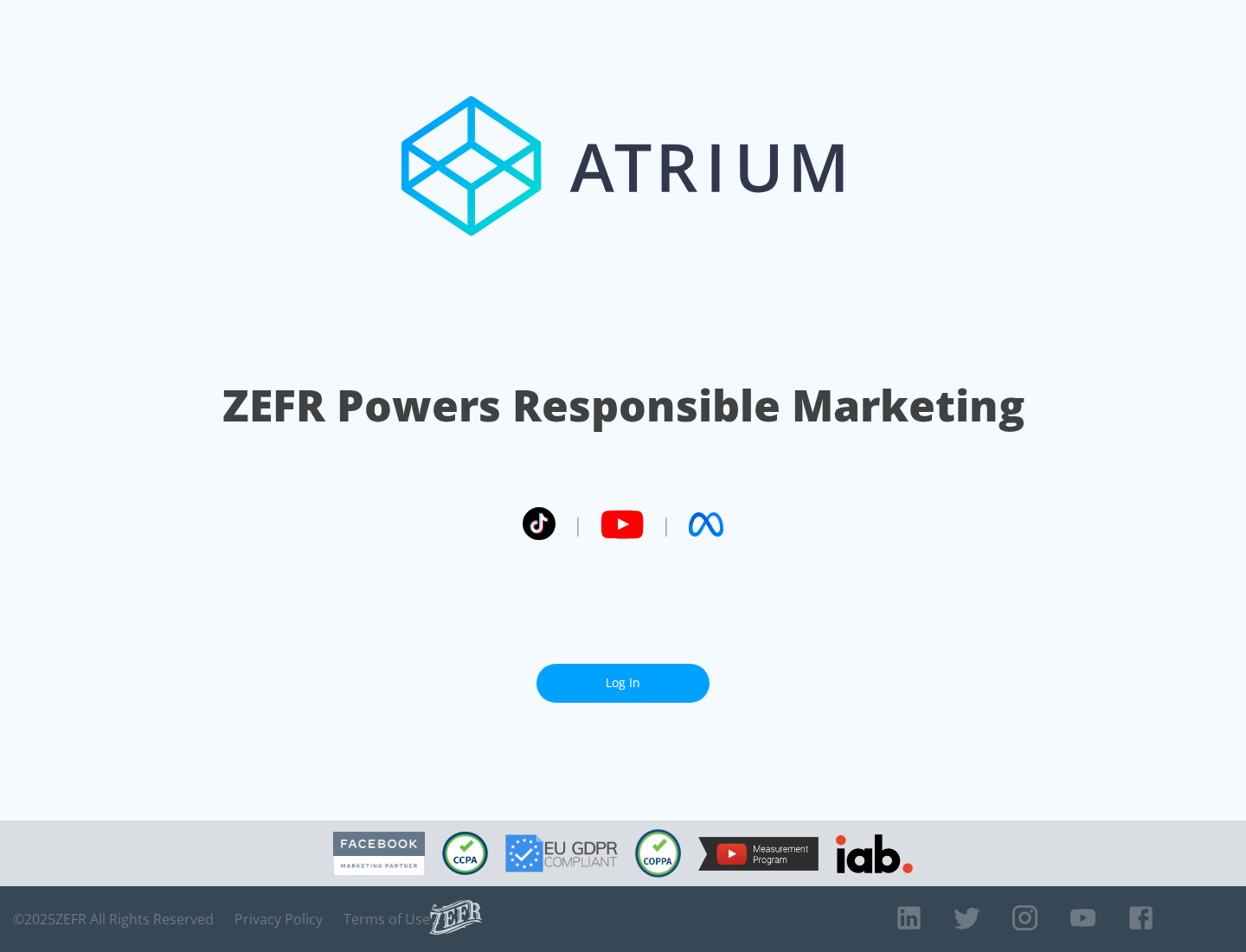  I want to click on img: IAB, so click(874, 853).